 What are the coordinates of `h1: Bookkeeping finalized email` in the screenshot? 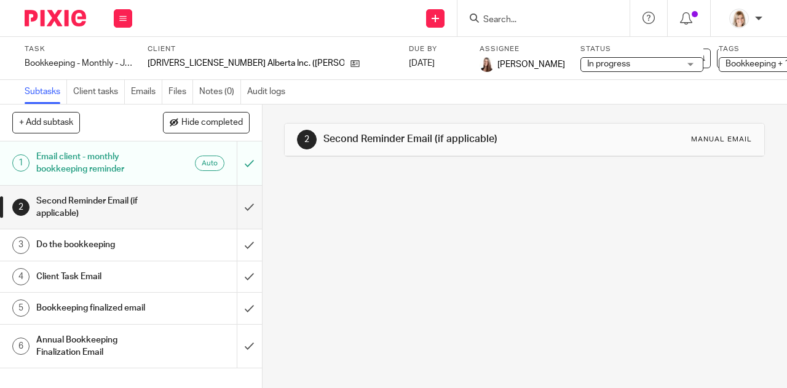 It's located at (99, 308).